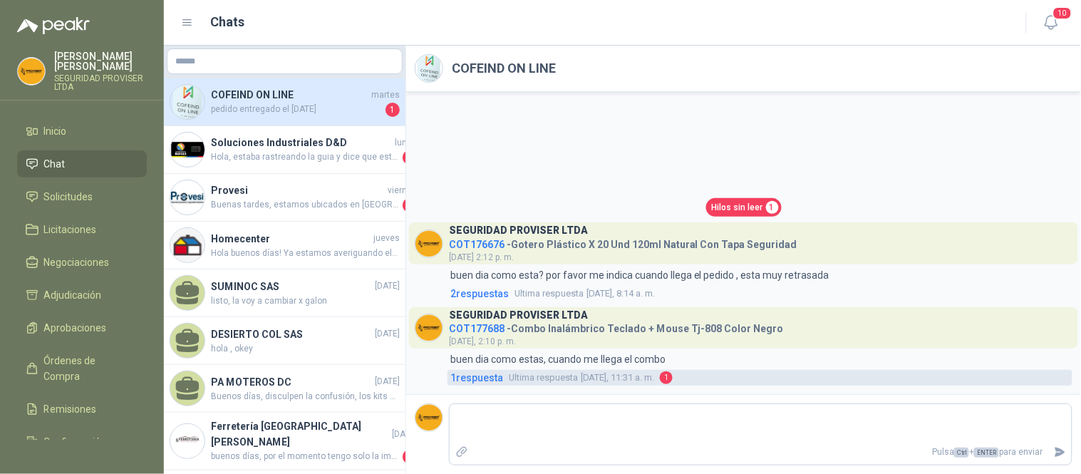 This screenshot has height=474, width=1081. Describe the element at coordinates (761, 452) in the screenshot. I see `p: Pulsa + para enviar` at that location.